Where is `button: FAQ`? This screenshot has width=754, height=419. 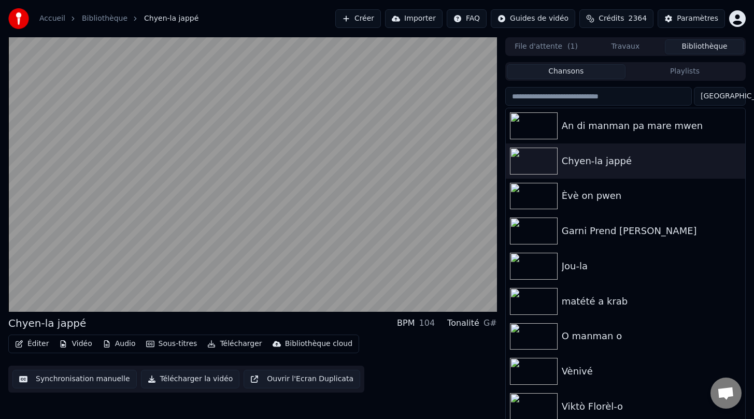 button: FAQ is located at coordinates (466, 19).